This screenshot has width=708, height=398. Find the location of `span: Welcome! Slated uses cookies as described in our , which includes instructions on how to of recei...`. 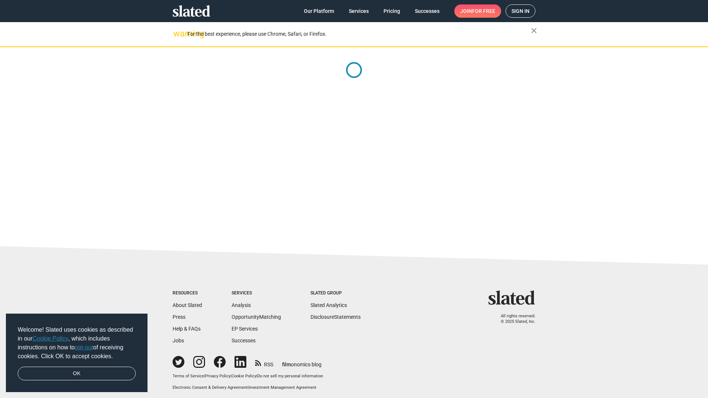

span: Welcome! Slated uses cookies as described in our , which includes instructions on how to of recei... is located at coordinates (77, 343).